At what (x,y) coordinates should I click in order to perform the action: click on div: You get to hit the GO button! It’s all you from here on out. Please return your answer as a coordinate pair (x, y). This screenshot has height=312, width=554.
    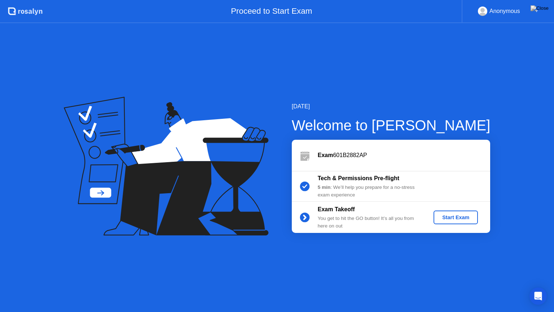
    Looking at the image, I should click on (370, 222).